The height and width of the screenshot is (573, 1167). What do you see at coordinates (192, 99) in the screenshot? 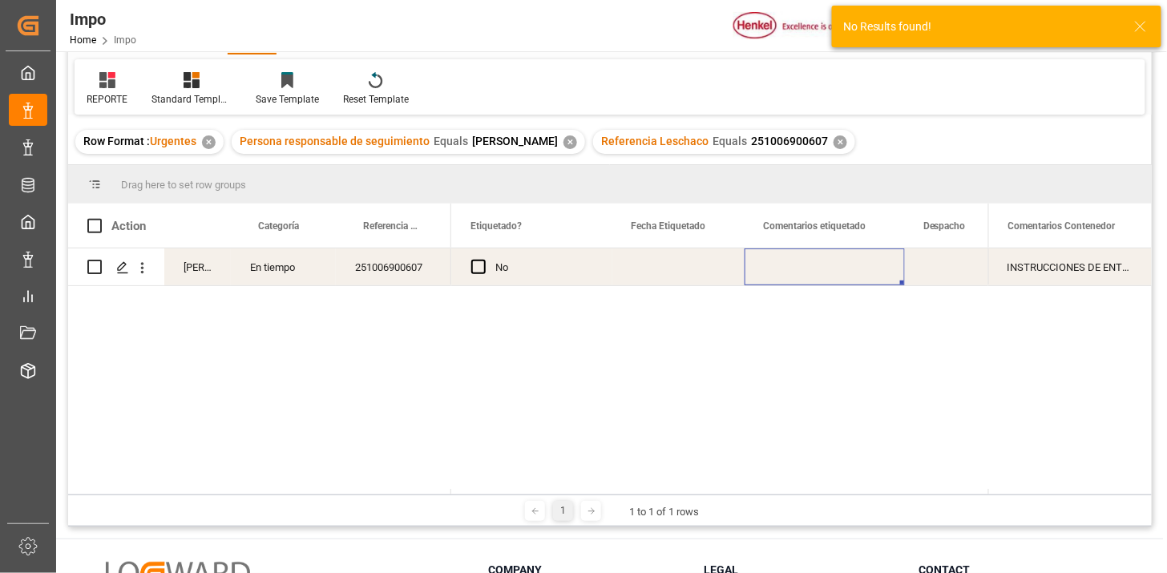
I see `div: Standard Templates` at bounding box center [192, 99].